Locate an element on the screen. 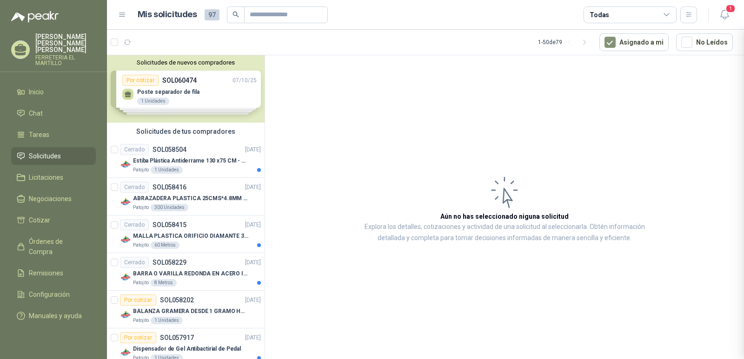 This screenshot has width=744, height=359. a: Configuración is located at coordinates (53, 295).